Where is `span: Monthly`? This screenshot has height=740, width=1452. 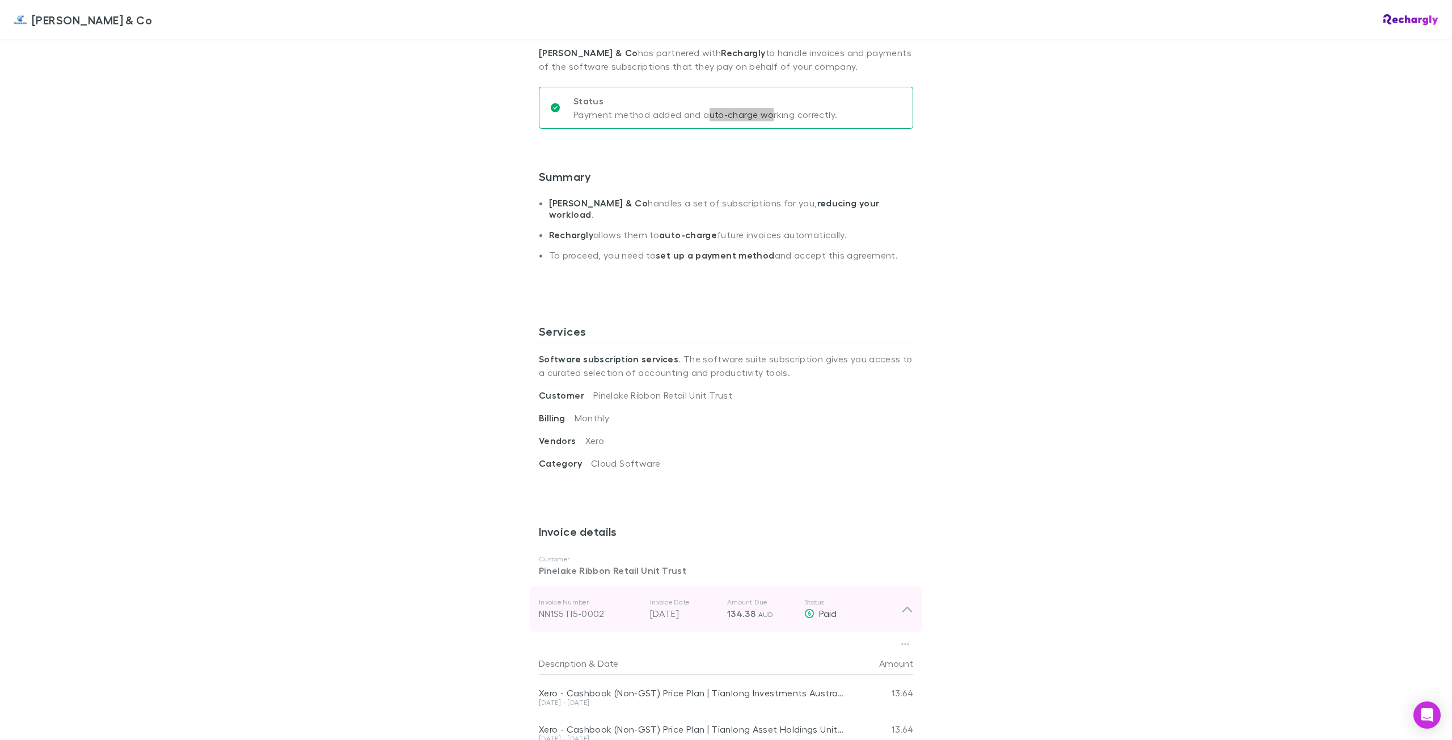
span: Monthly is located at coordinates (592, 417).